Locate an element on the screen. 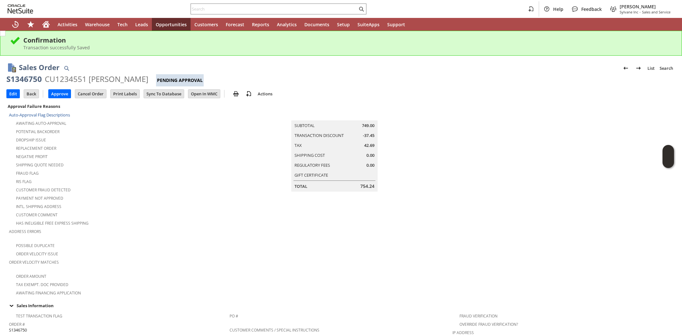 The width and height of the screenshot is (682, 336). a: Order Amount is located at coordinates (31, 276).